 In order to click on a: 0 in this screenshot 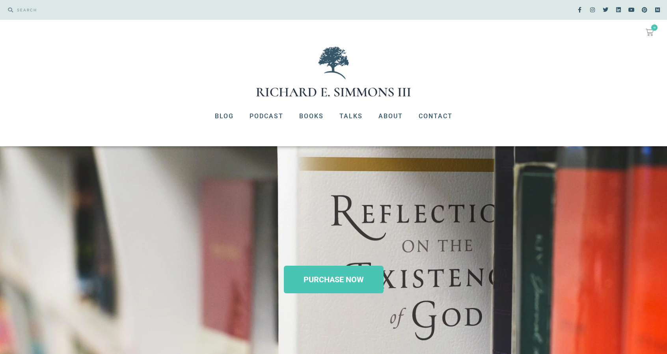, I will do `click(650, 32)`.